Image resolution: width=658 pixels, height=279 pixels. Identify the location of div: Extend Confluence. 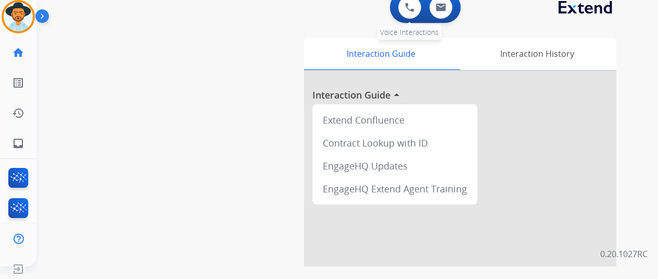
(395, 120).